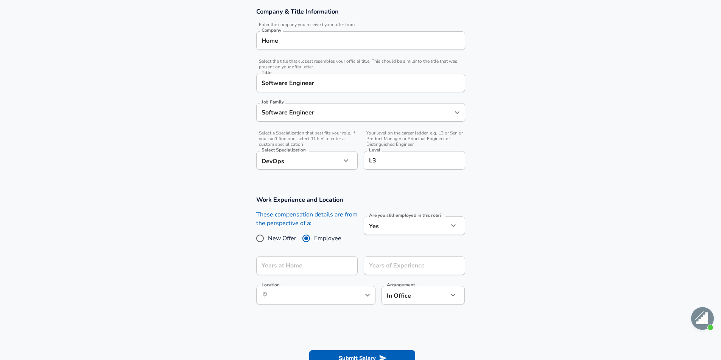 The height and width of the screenshot is (360, 721). I want to click on div: In Office, so click(409, 295).